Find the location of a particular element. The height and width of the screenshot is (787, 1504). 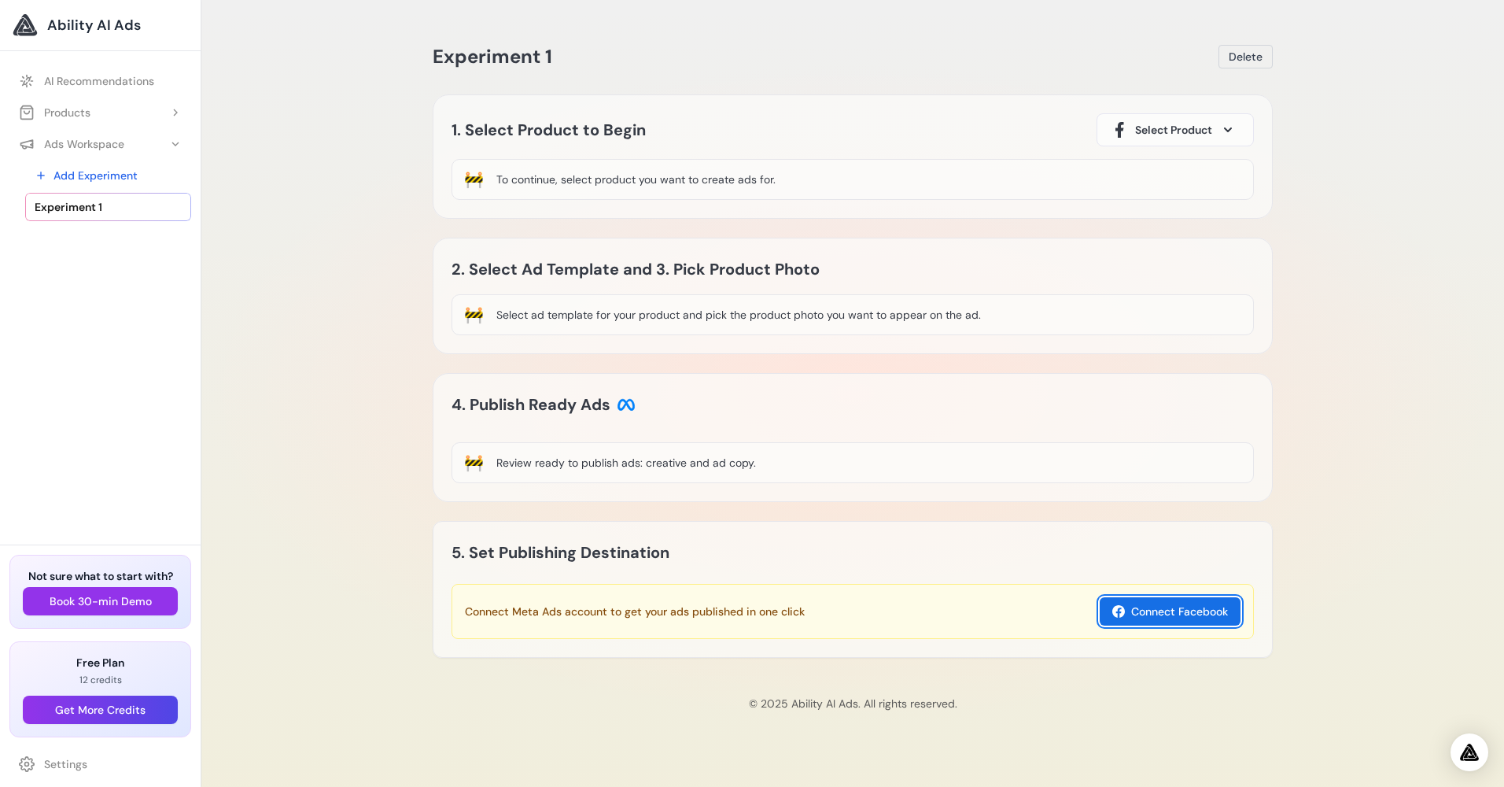

h2: 4. Publish Ready Ads is located at coordinates (544, 404).